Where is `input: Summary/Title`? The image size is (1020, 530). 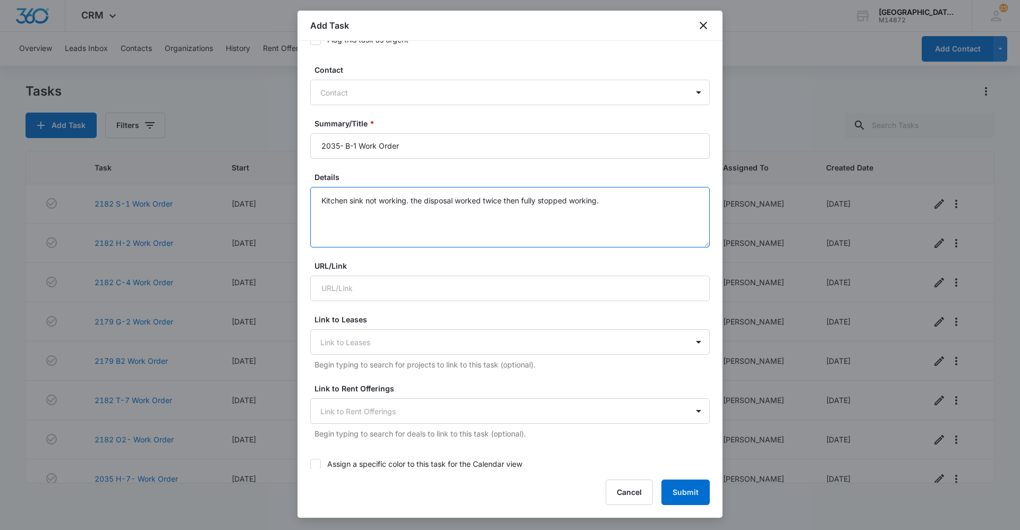 input: Summary/Title is located at coordinates (510, 146).